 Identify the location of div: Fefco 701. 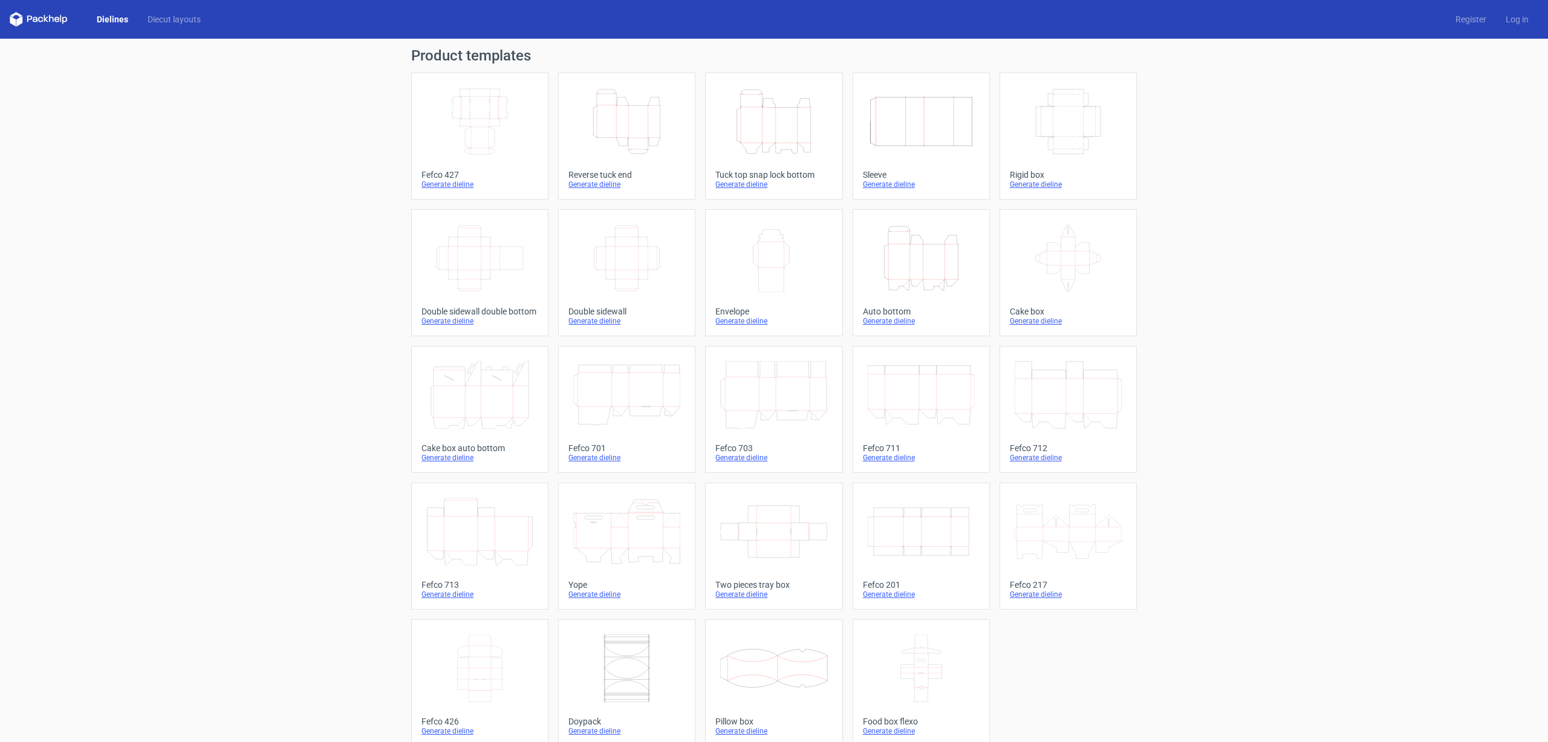
(627, 448).